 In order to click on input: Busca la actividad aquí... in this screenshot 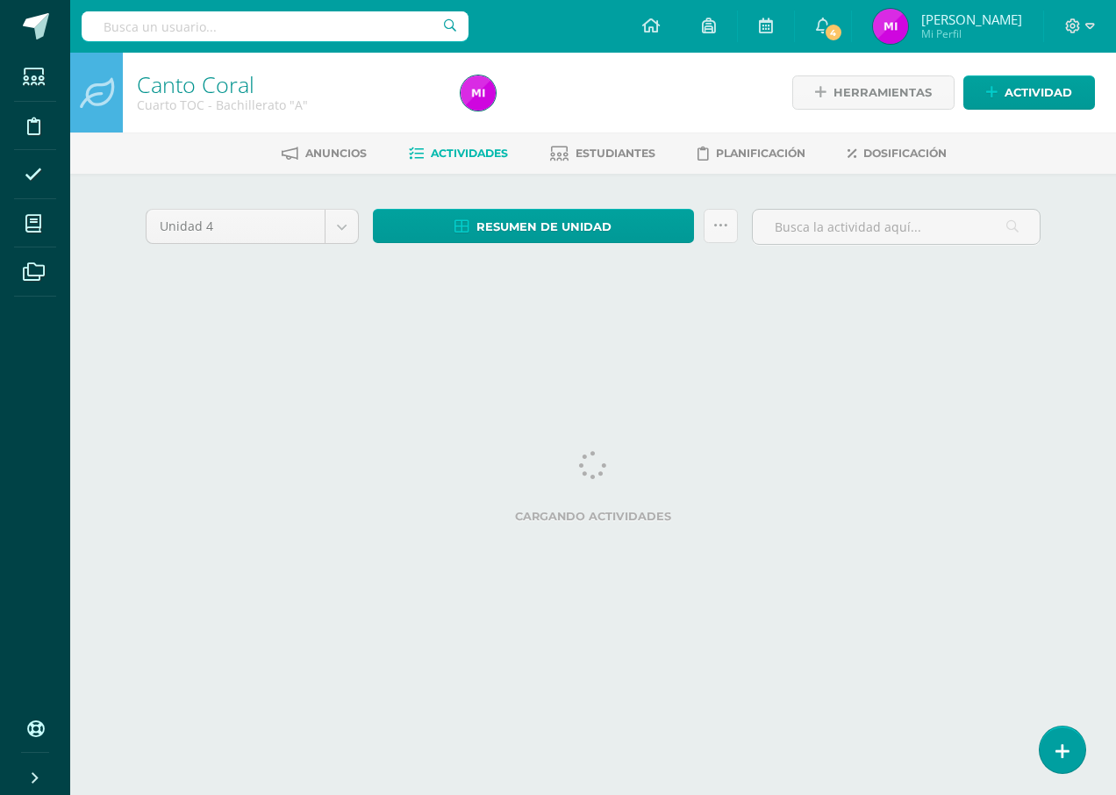, I will do `click(896, 226)`.